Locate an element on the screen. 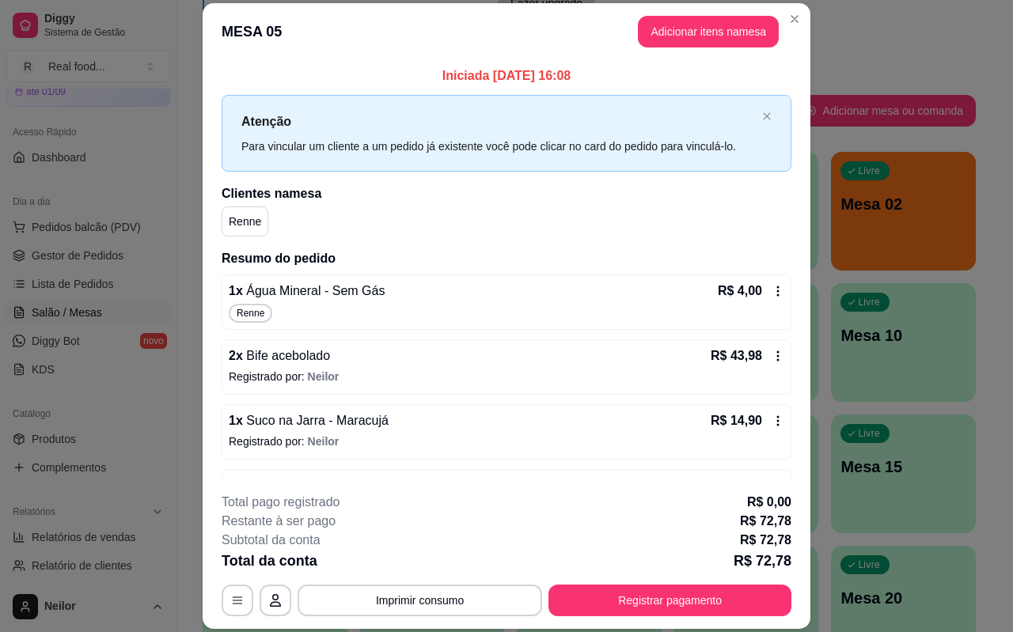 The image size is (1013, 632). h2: Clientes na mesa is located at coordinates (506, 194).